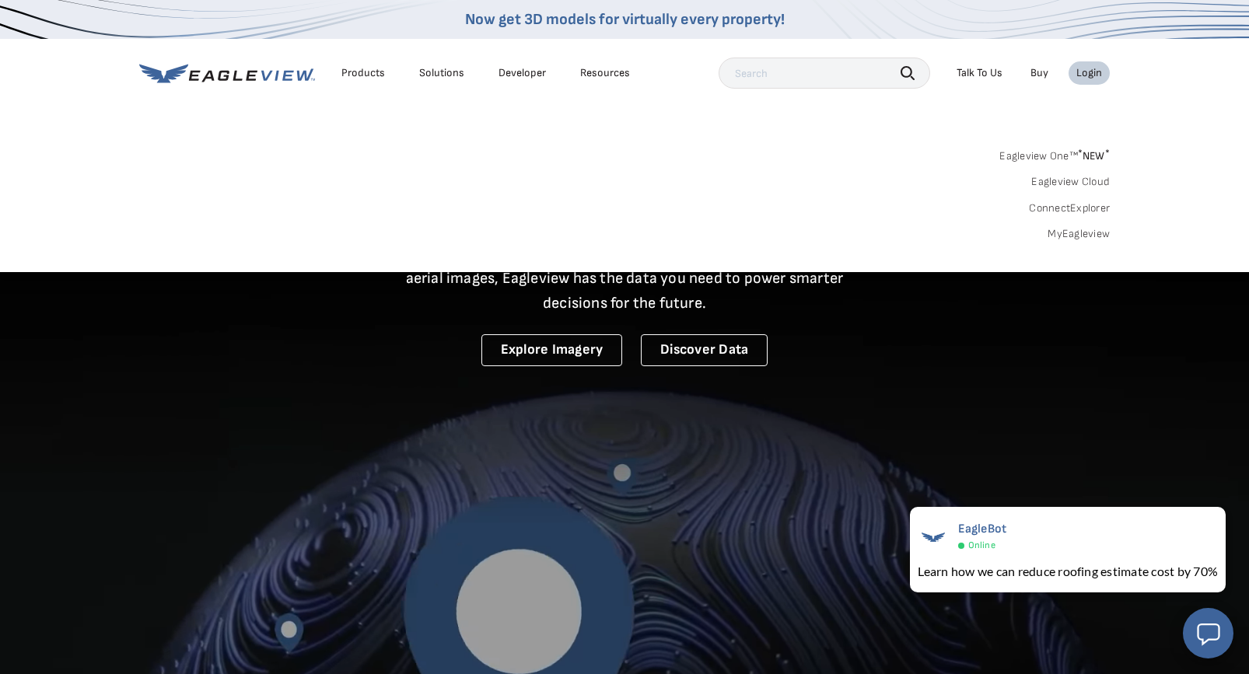  What do you see at coordinates (1070, 208) in the screenshot?
I see `a: ConnectExplorer` at bounding box center [1070, 208].